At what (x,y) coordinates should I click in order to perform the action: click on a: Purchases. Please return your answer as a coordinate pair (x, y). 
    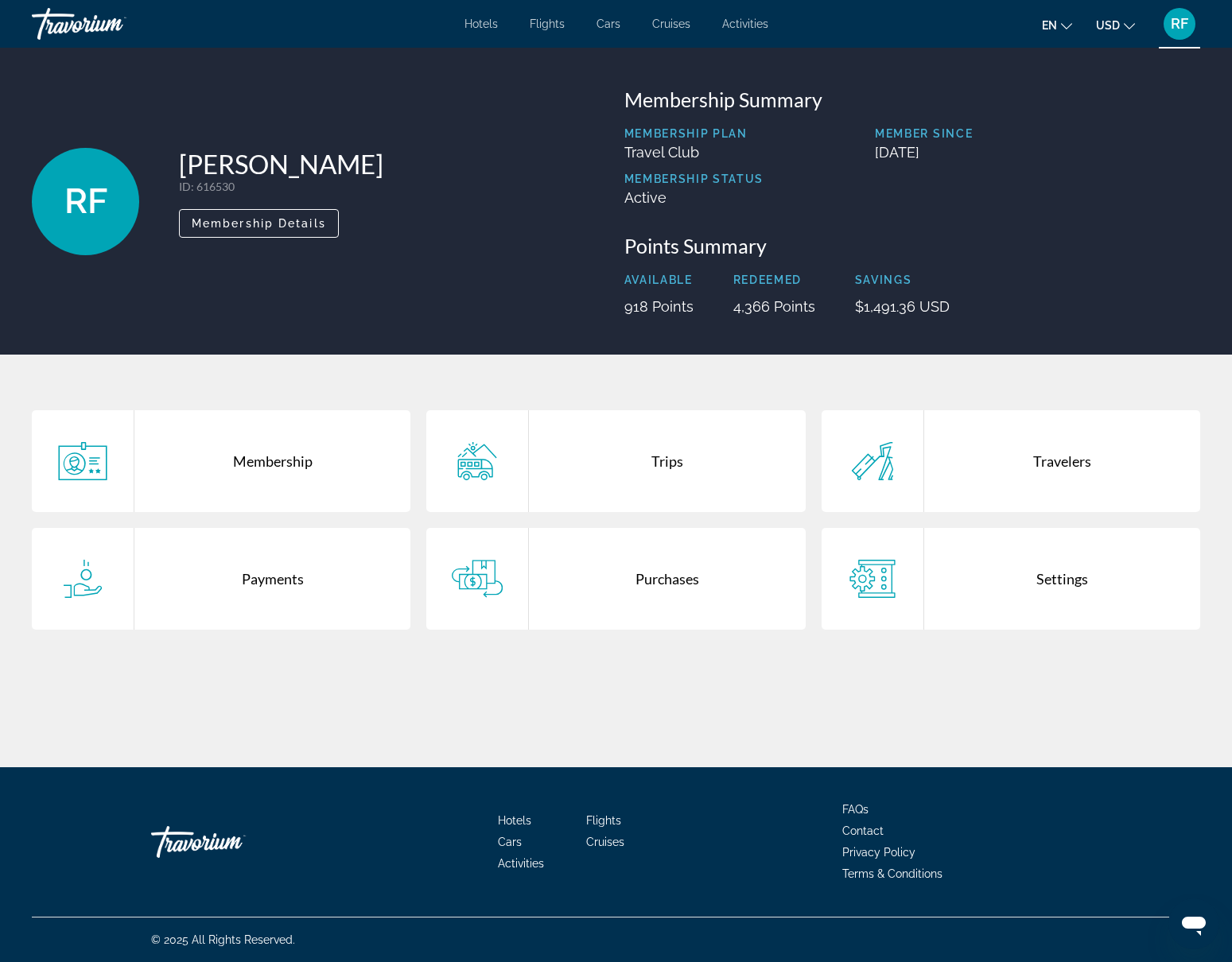
    Looking at the image, I should click on (615, 579).